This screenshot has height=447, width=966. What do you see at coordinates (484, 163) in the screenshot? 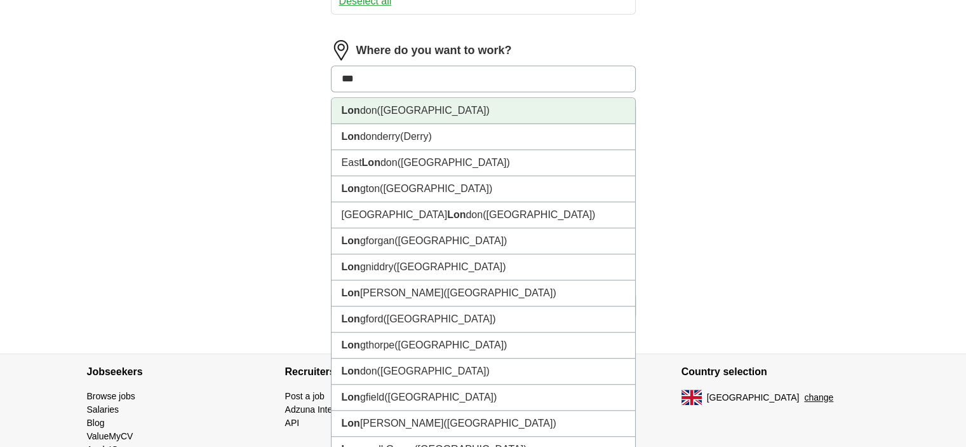
I see `li: East don` at bounding box center [484, 163].